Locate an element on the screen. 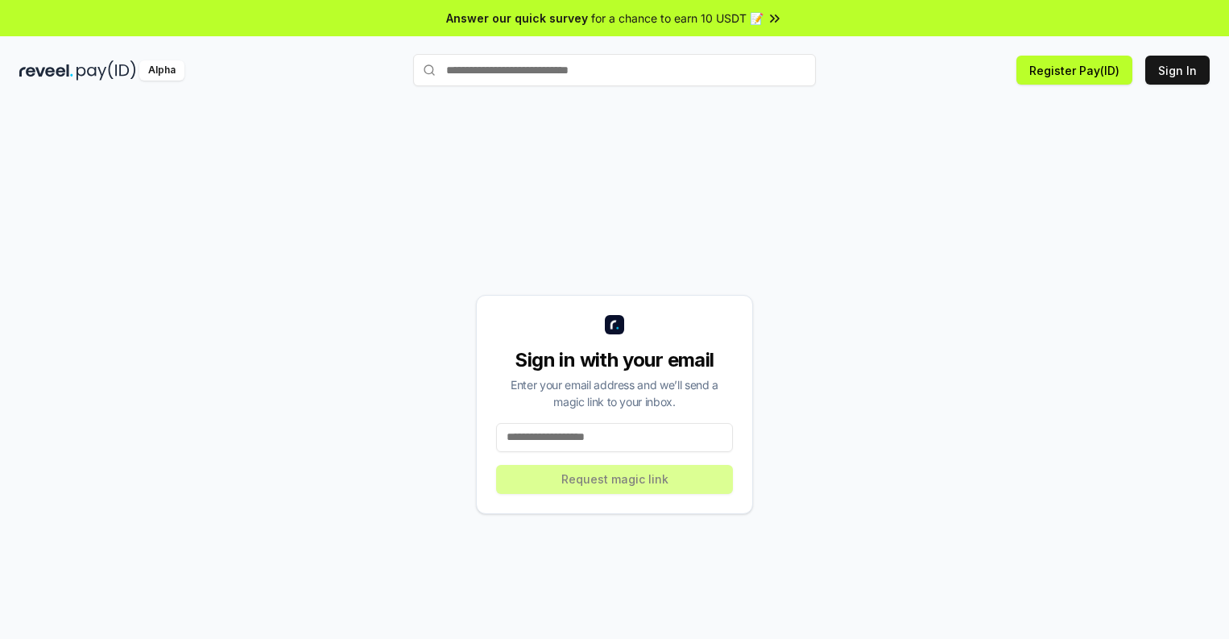 The height and width of the screenshot is (639, 1229). span: for a chance to earn 10 USDT 📝 is located at coordinates (677, 18).